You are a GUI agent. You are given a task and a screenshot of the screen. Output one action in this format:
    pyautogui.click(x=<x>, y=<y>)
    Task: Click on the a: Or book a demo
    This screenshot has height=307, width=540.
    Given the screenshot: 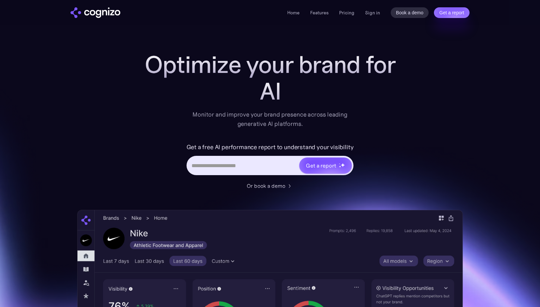 What is the action you would take?
    pyautogui.click(x=270, y=186)
    